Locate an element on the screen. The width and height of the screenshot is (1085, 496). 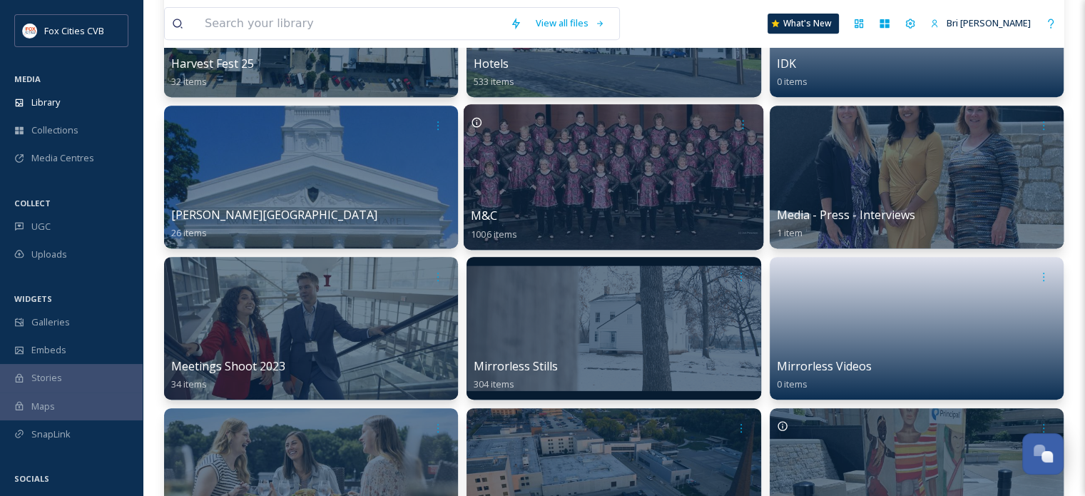
a: Mirrorless Stills304 items is located at coordinates (516, 374).